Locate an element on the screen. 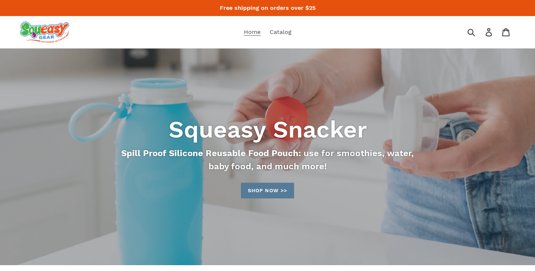 The height and width of the screenshot is (271, 535). h2: Squeasy Snacker is located at coordinates (268, 129).